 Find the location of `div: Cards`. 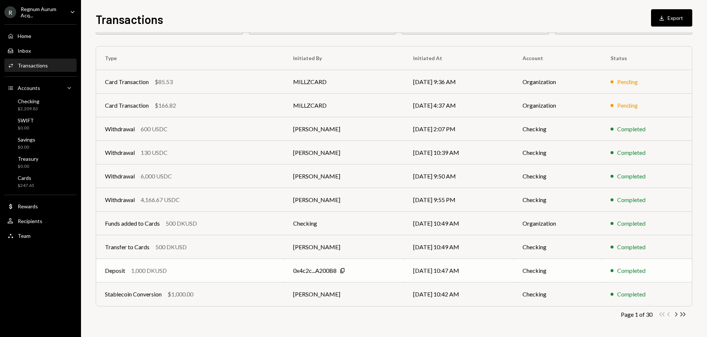

div: Cards is located at coordinates (26, 177).